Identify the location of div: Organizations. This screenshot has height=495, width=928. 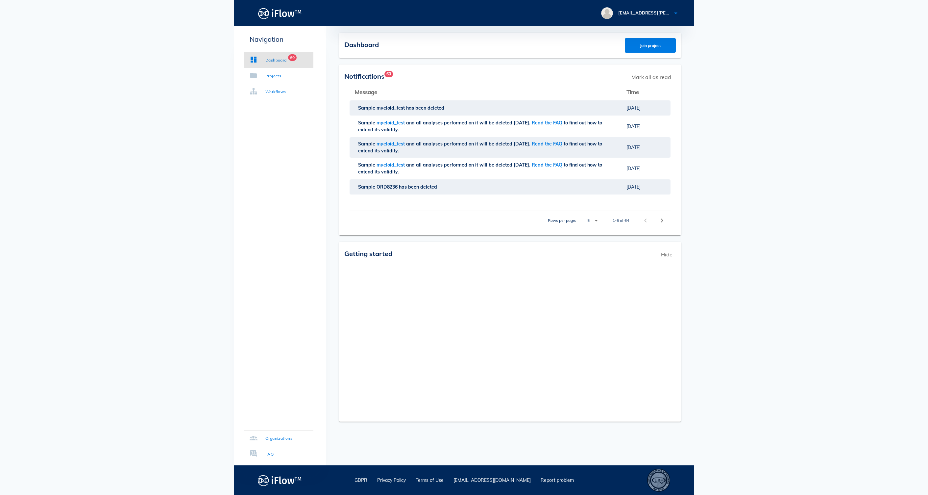
(279, 438).